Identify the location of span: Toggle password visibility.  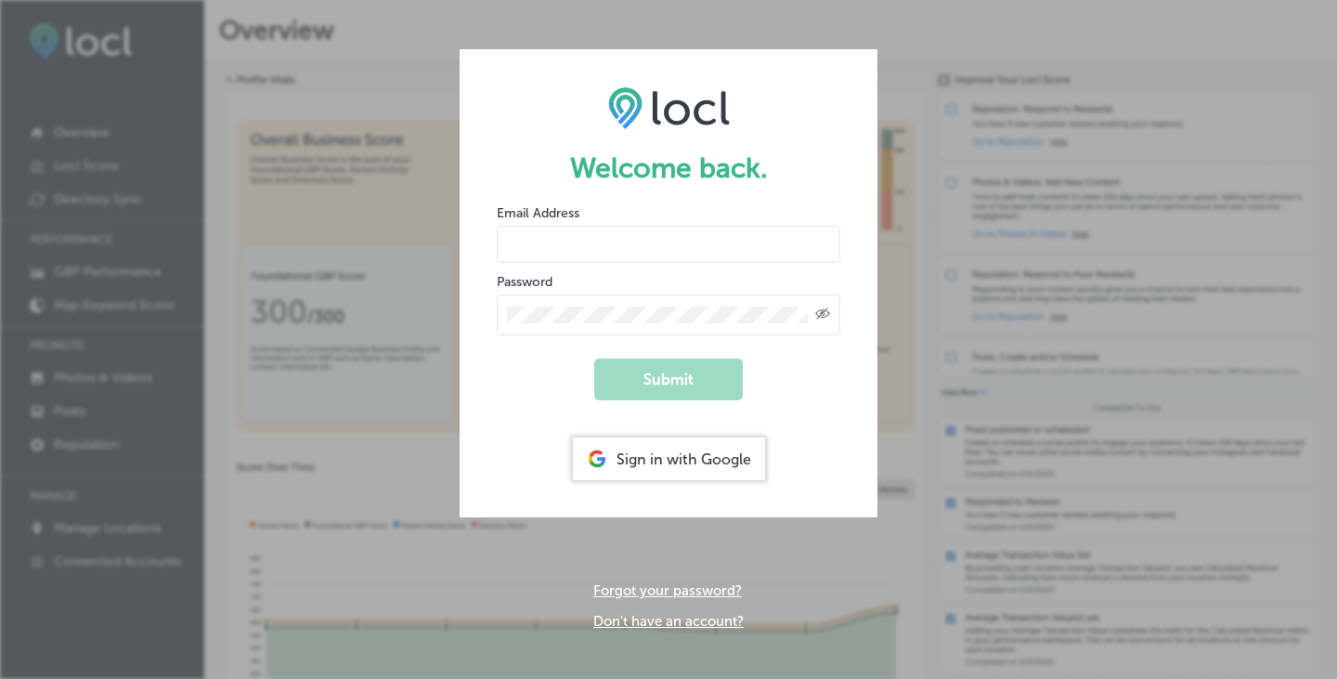
(823, 315).